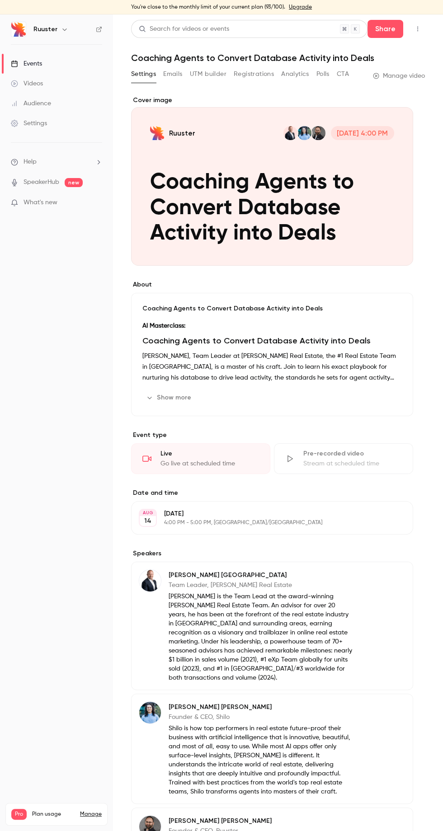  What do you see at coordinates (148, 513) in the screenshot?
I see `div: AUG` at bounding box center [148, 513].